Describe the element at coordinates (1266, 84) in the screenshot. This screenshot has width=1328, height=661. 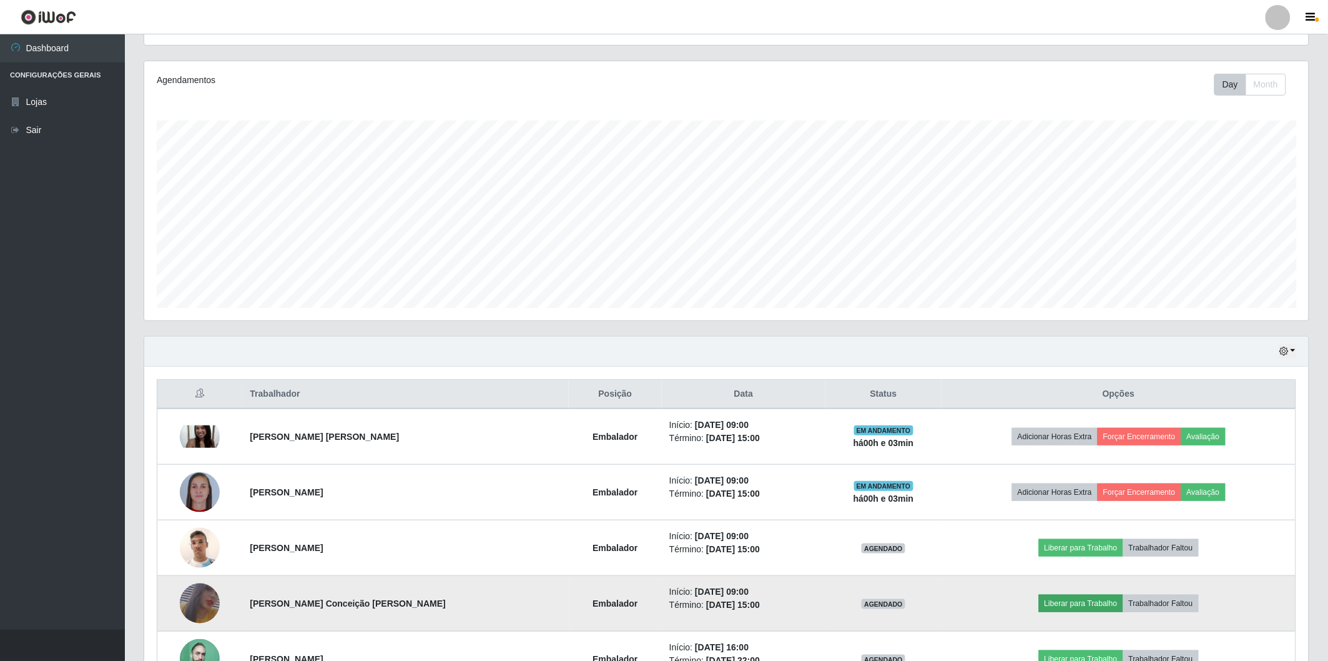
I see `button: Month` at that location.